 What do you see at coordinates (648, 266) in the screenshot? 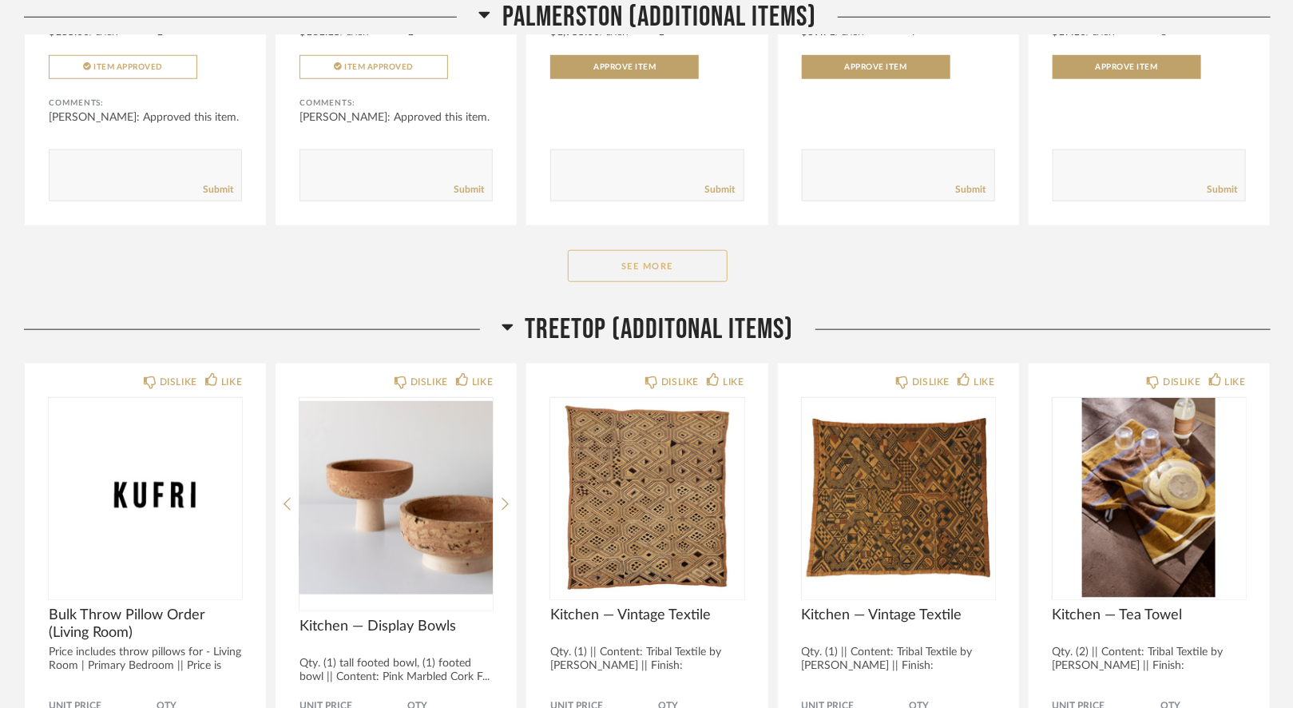
I see `button: See More` at bounding box center [648, 266].